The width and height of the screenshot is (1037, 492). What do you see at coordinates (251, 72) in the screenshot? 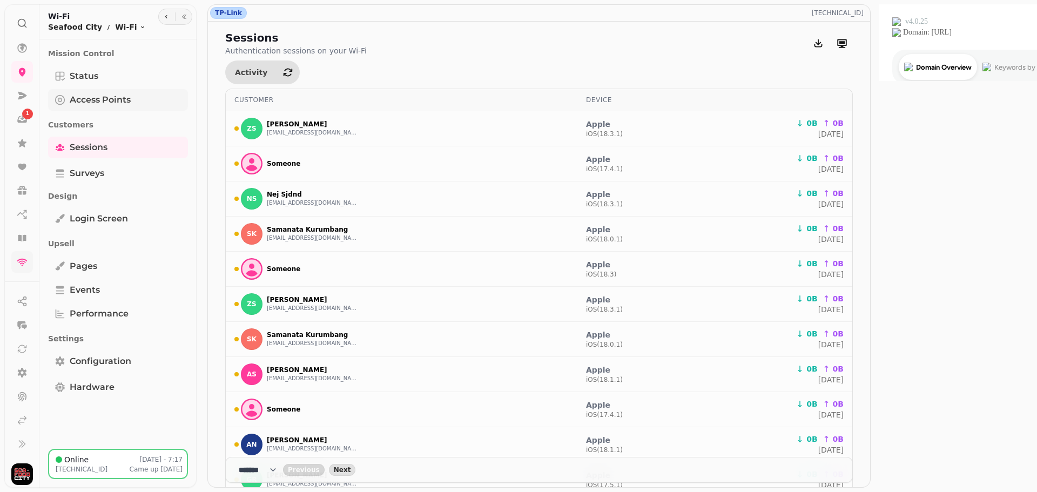
I see `span: Activity` at bounding box center [251, 72].